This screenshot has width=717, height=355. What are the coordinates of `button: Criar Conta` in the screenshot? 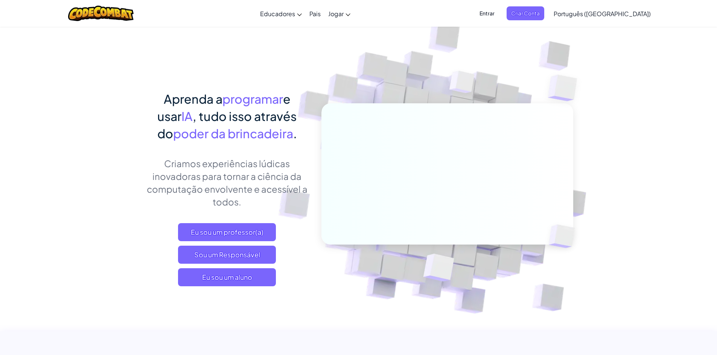 It's located at (525, 13).